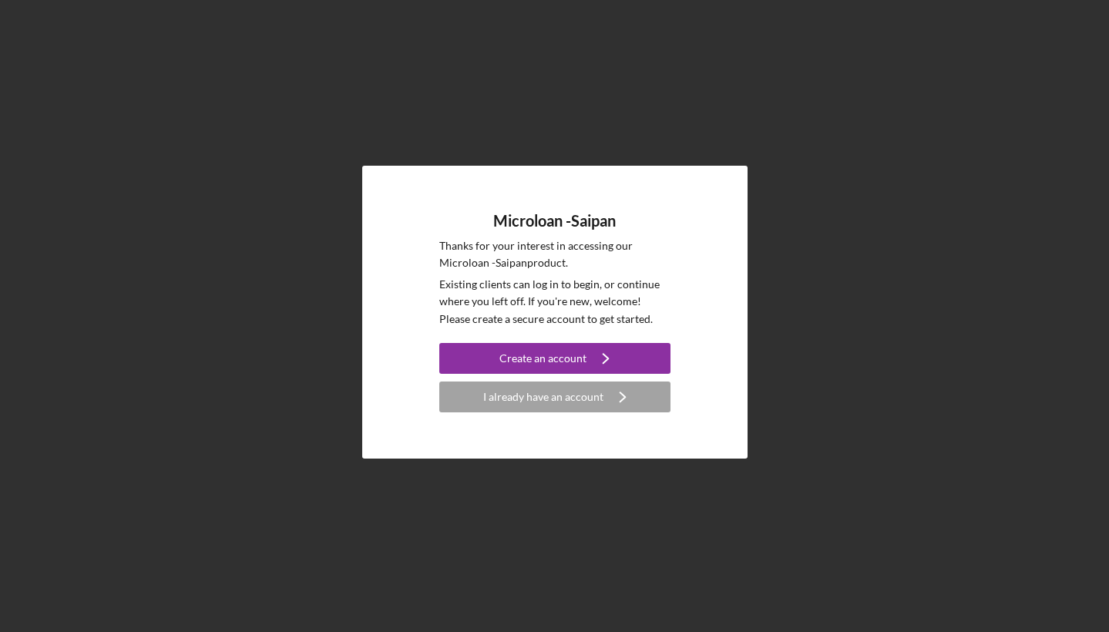  I want to click on a: Create an account, so click(555, 360).